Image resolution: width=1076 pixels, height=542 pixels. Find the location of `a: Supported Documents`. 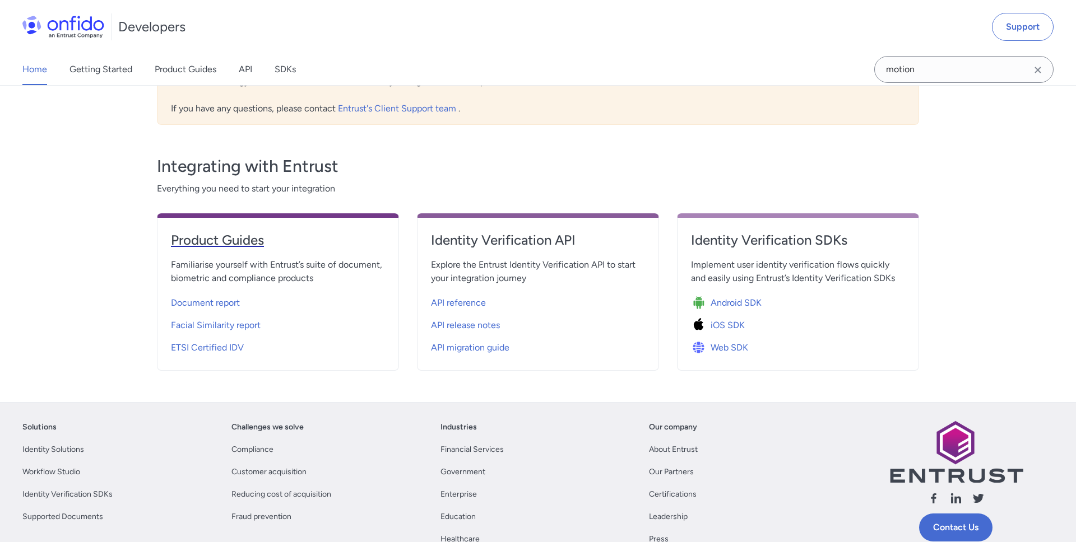

a: Supported Documents is located at coordinates (63, 517).